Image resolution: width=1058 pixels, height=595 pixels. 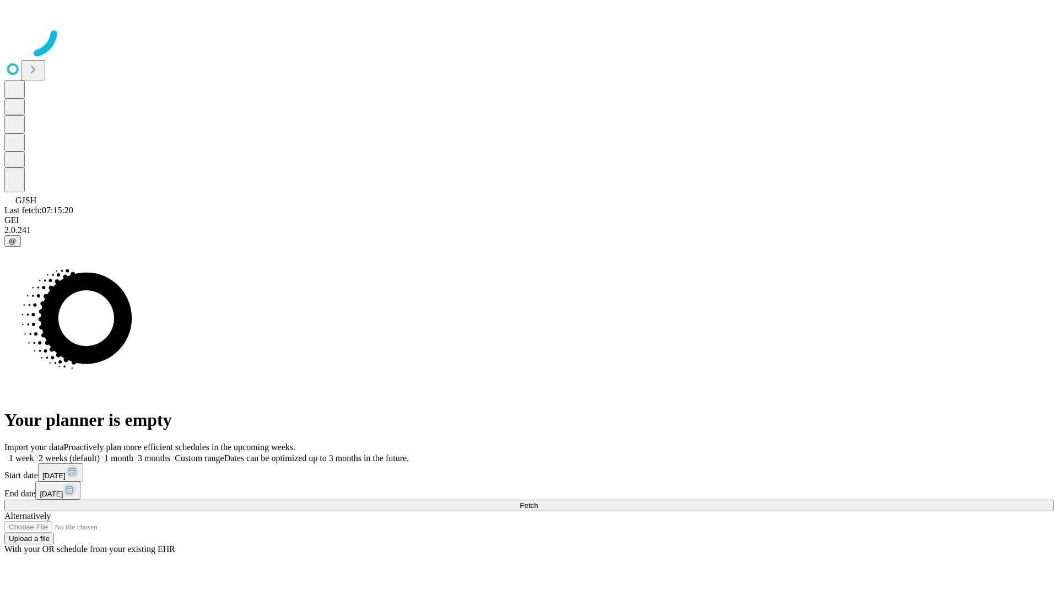 What do you see at coordinates (29, 538) in the screenshot?
I see `button: Upload a file` at bounding box center [29, 538].